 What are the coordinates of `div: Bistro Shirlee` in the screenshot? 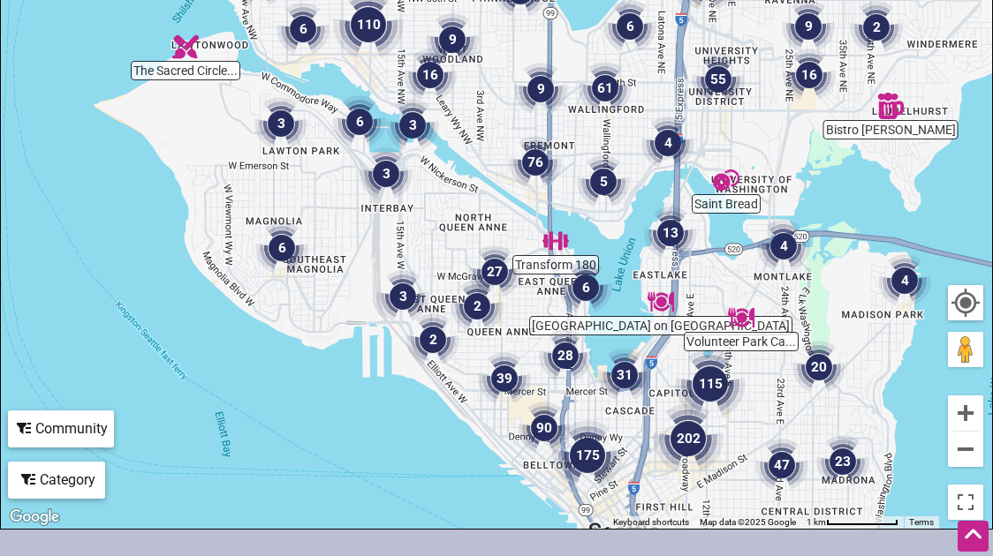 It's located at (890, 106).